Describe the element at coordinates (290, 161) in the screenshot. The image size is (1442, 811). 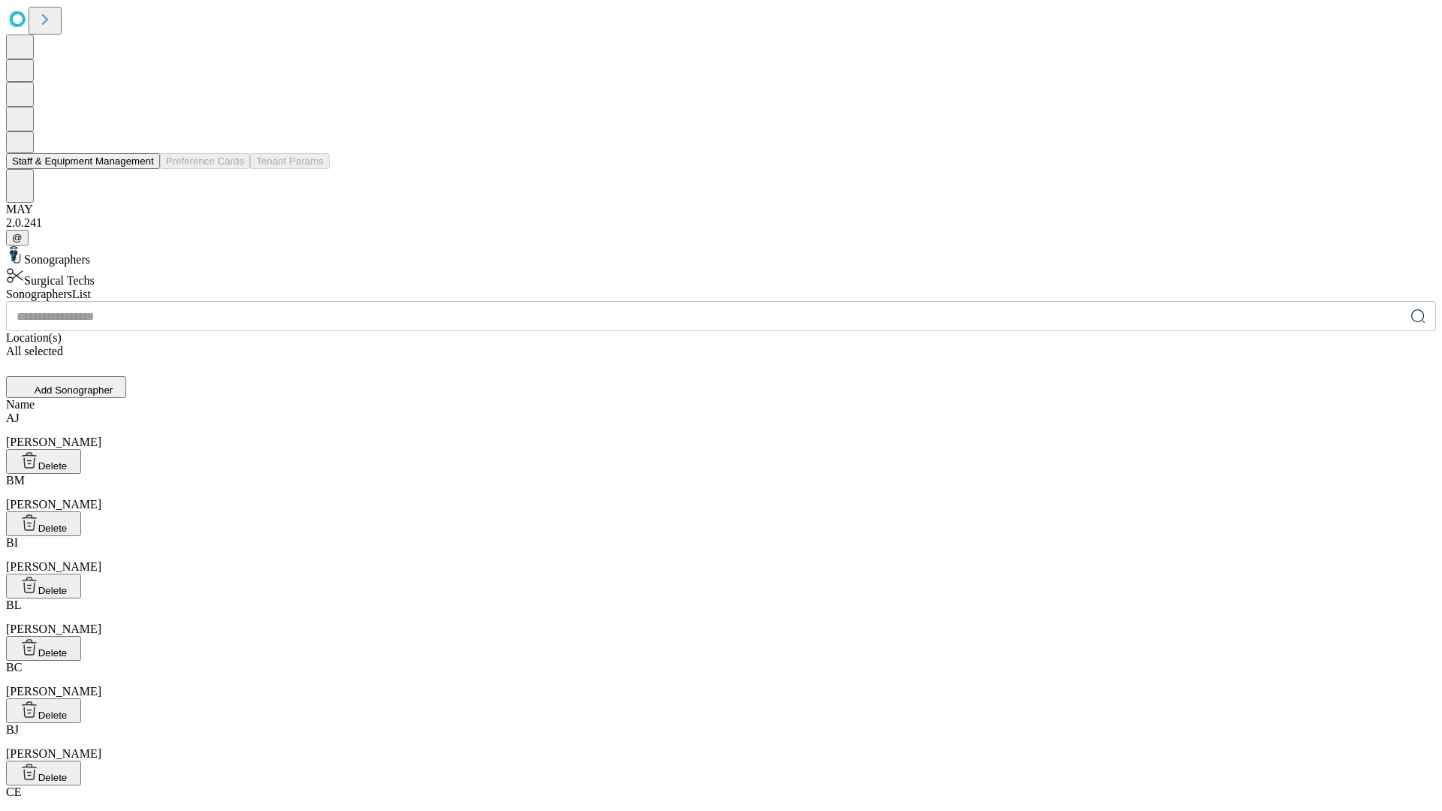
I see `button: Tenant Params` at that location.